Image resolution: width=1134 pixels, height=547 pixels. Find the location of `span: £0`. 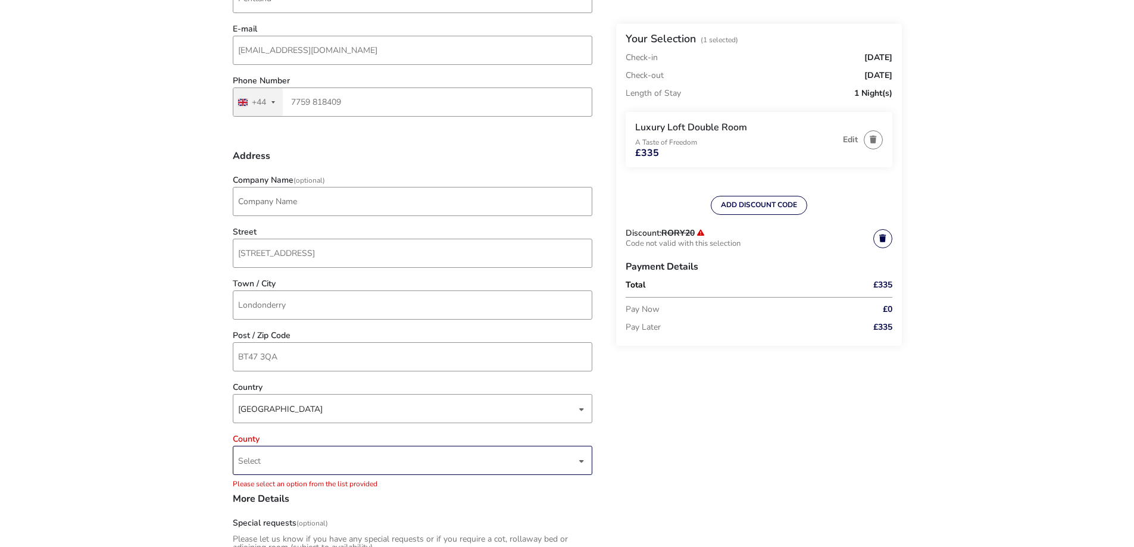

span: £0 is located at coordinates (887, 309).